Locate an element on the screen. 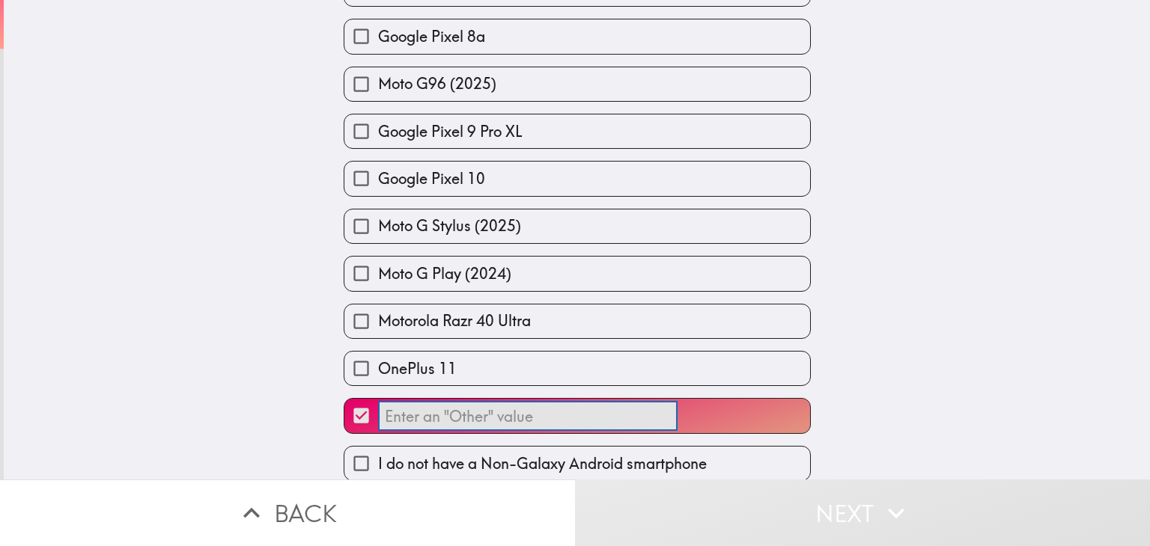 This screenshot has height=546, width=1150. button: Google Pixel 10 is located at coordinates (577, 178).